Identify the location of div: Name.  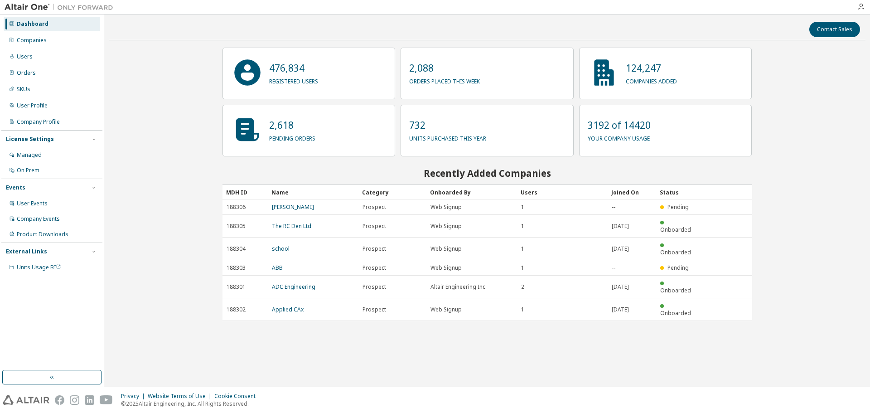
(313, 192).